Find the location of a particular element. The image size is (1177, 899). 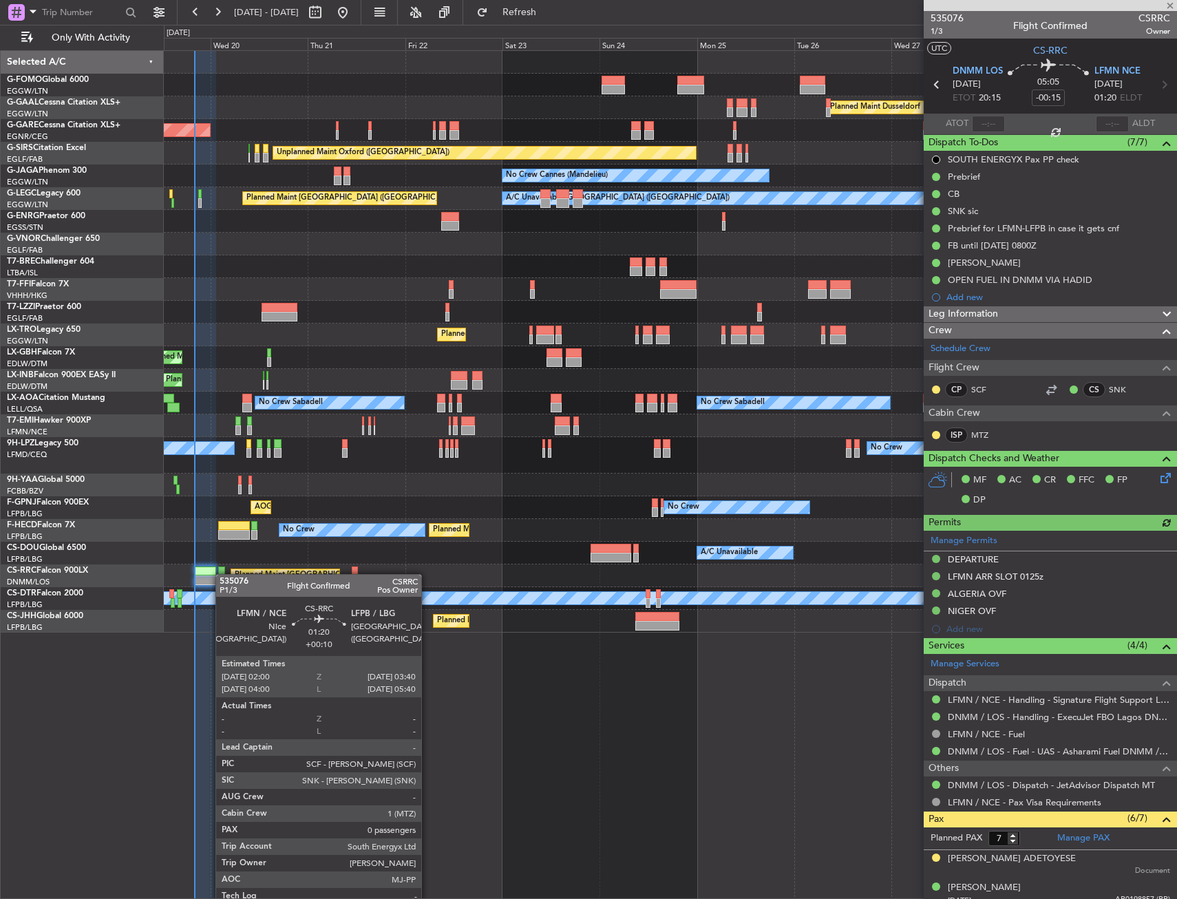

span: LX-AOA is located at coordinates (23, 398).